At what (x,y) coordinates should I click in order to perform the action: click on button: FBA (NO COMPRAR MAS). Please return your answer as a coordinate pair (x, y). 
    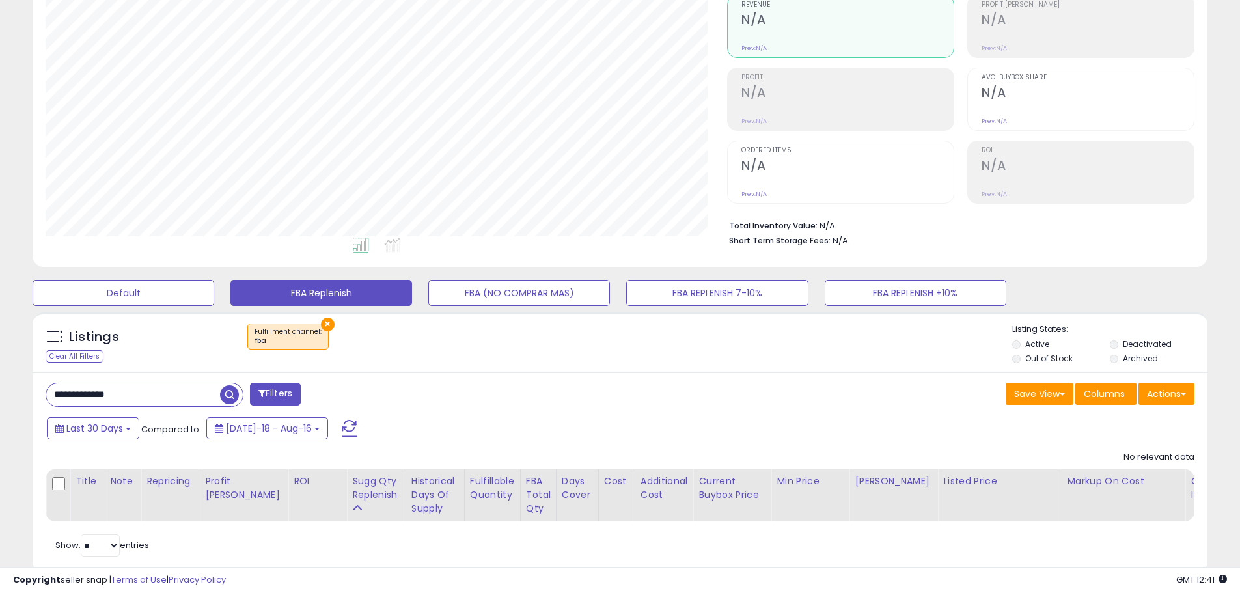
    Looking at the image, I should click on (519, 293).